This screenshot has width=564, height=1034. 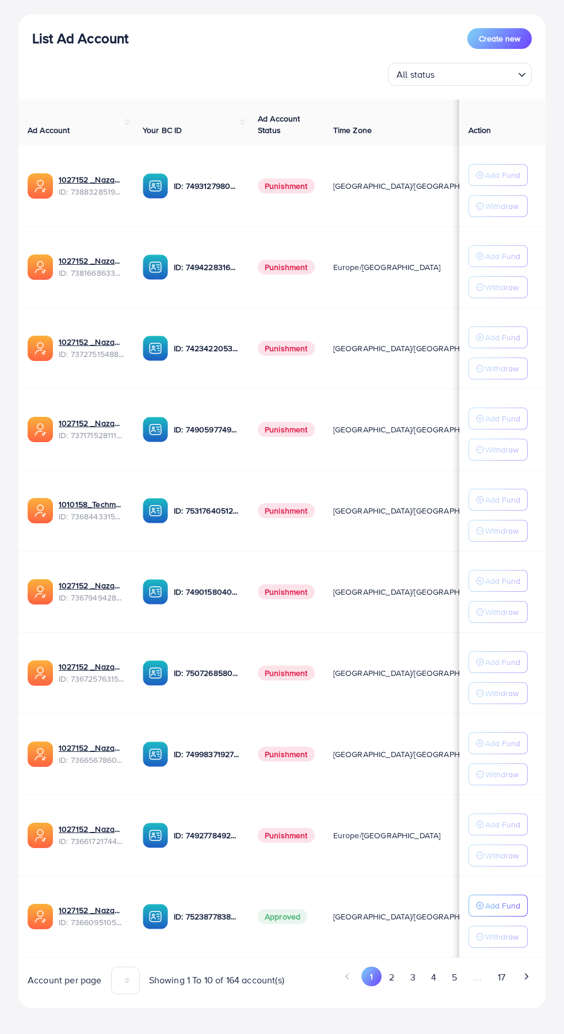 What do you see at coordinates (283, 916) in the screenshot?
I see `span: Approved` at bounding box center [283, 916].